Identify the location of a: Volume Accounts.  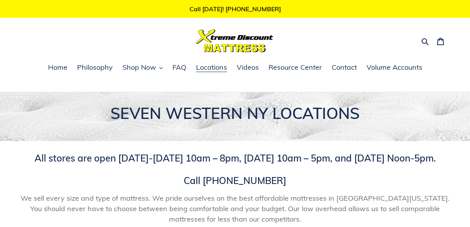
(394, 68).